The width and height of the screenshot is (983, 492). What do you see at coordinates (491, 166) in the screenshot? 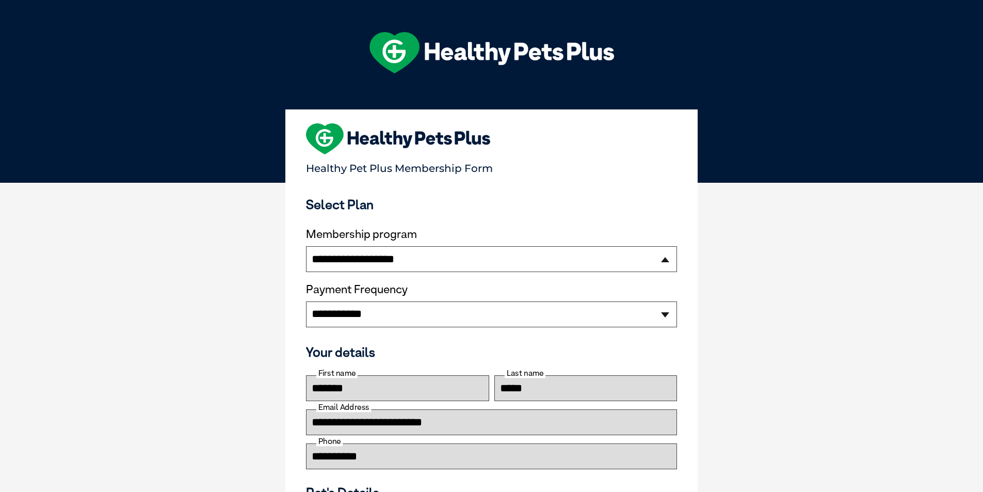
I see `p: Healthy Pet Plus Membership Form` at bounding box center [491, 166].